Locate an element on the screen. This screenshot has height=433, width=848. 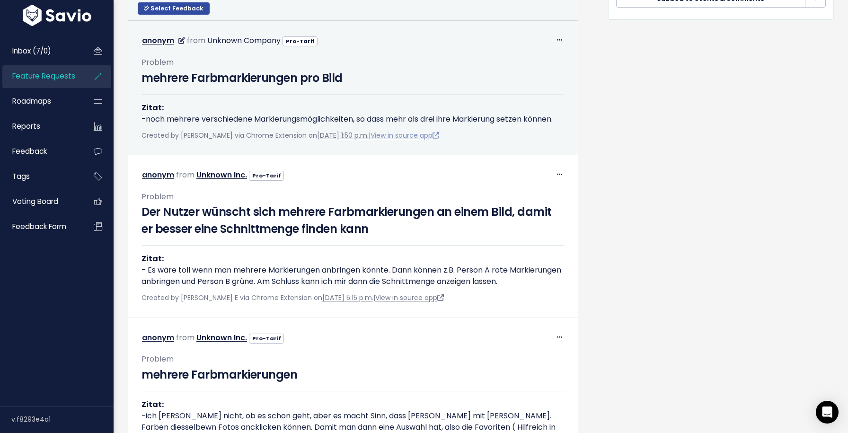
a: Feature Requests is located at coordinates (40, 76).